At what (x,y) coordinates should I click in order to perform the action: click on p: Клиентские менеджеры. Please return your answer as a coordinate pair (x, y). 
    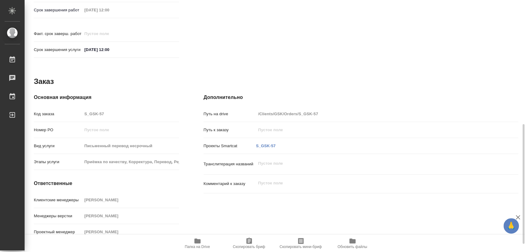
    Looking at the image, I should click on (58, 200).